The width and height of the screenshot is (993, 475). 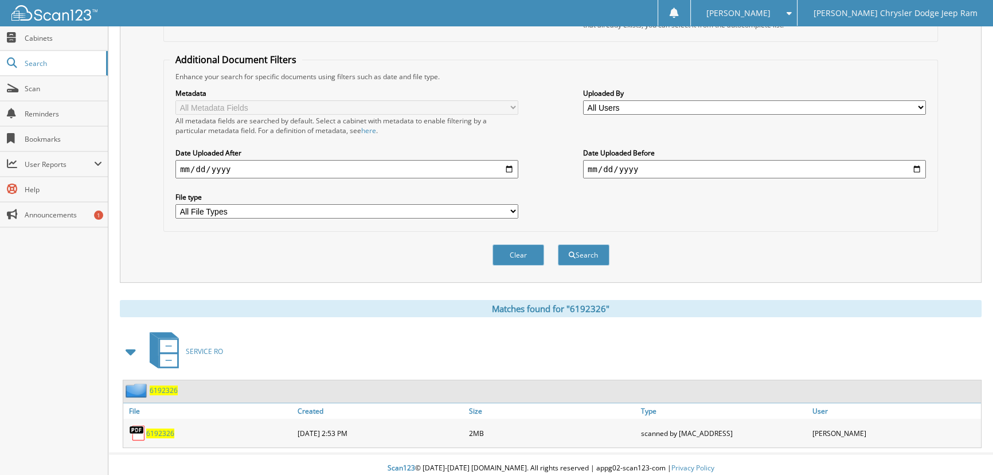 What do you see at coordinates (183, 351) in the screenshot?
I see `a: SERVICE RO` at bounding box center [183, 351].